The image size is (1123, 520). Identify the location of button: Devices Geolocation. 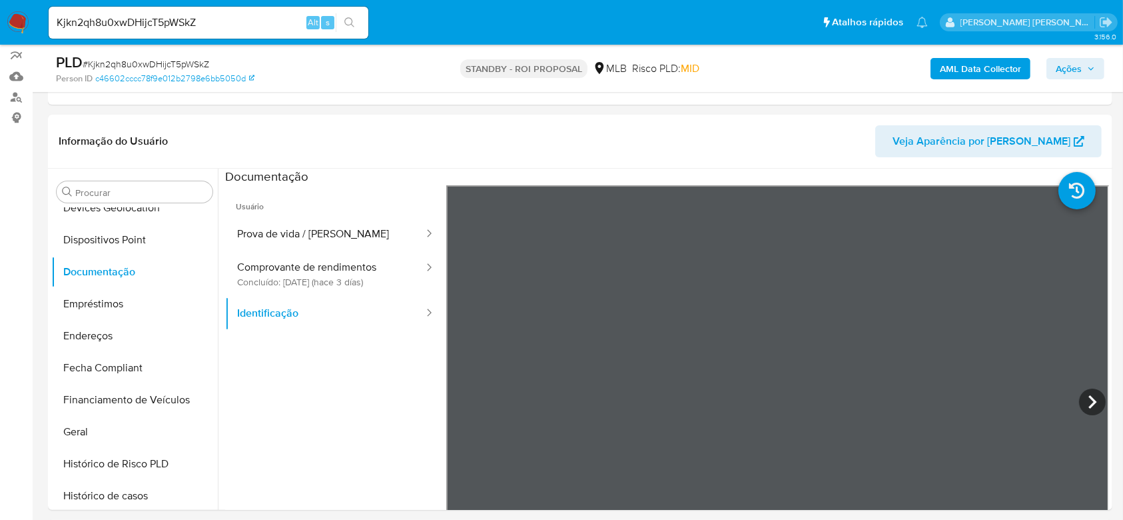
(135, 208).